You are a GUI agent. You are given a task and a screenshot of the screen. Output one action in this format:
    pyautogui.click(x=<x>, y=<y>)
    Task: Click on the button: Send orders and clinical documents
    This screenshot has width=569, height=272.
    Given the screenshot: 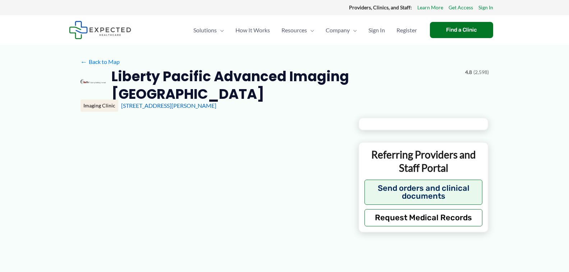 What is the action you would take?
    pyautogui.click(x=423, y=192)
    